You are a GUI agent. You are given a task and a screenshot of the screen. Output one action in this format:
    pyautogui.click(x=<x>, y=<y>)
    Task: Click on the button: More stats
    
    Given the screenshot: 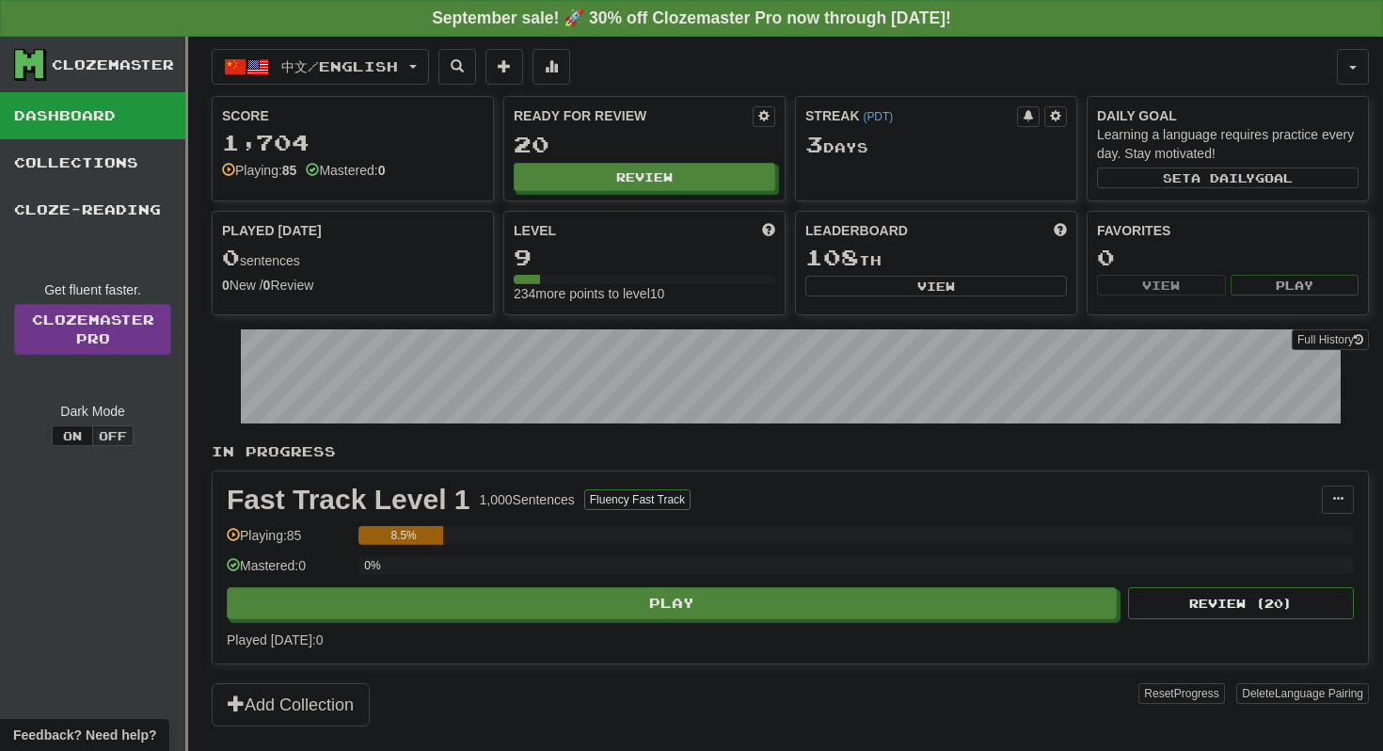 What is the action you would take?
    pyautogui.click(x=551, y=67)
    